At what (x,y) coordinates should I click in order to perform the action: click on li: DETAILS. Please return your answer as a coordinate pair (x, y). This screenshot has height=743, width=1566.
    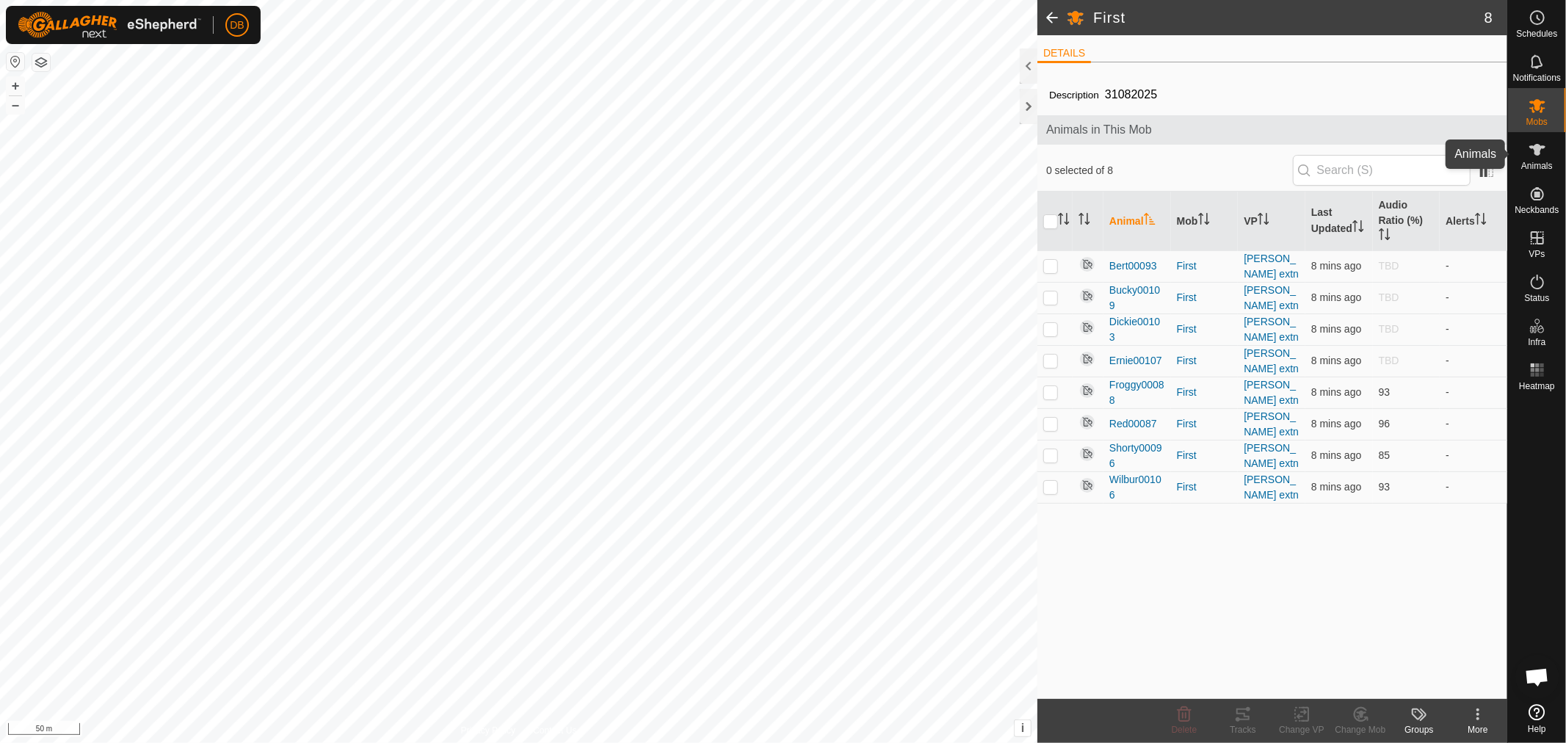
    Looking at the image, I should click on (1064, 54).